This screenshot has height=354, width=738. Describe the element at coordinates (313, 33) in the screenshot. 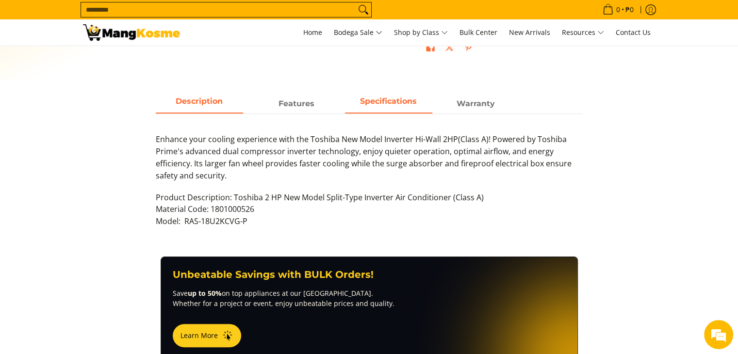

I see `a: Home` at that location.